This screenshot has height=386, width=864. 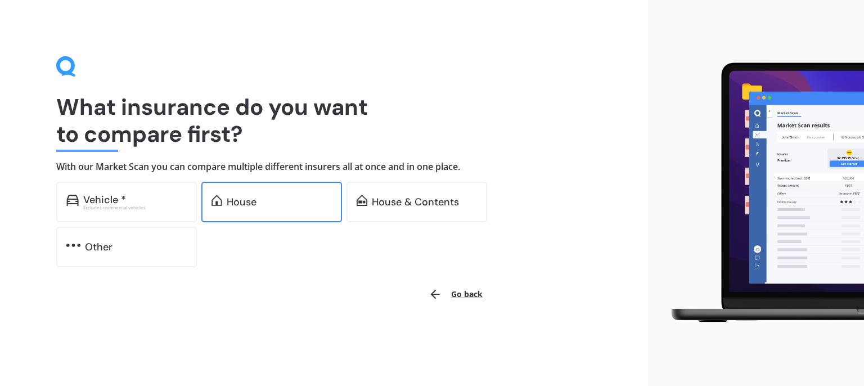 What do you see at coordinates (324, 166) in the screenshot?
I see `h4: With our Market Scan you can compare multiple different insurers all at once and in one place.` at bounding box center [324, 166].